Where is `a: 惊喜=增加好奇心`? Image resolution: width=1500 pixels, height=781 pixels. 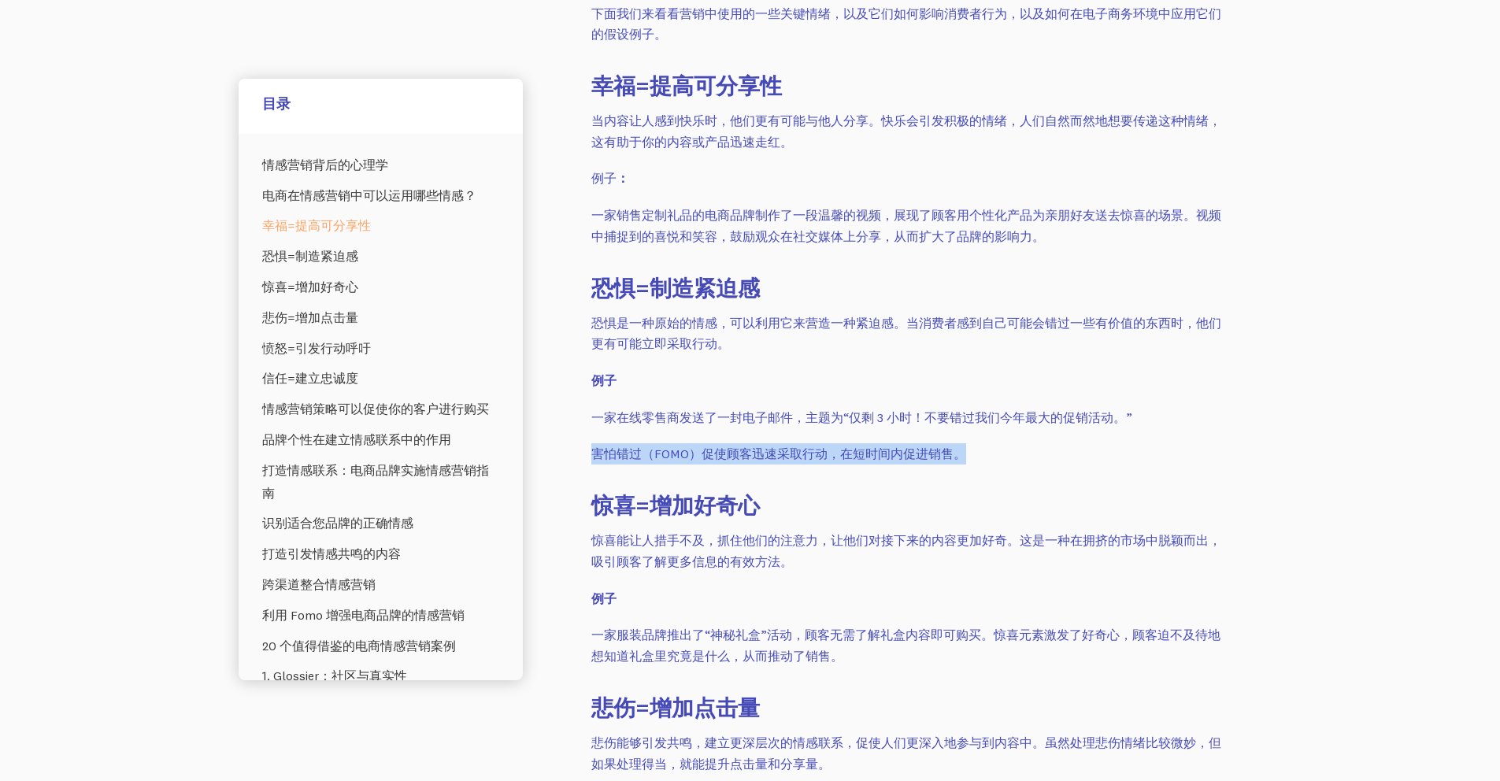
a: 惊喜=增加好奇心 is located at coordinates (380, 287).